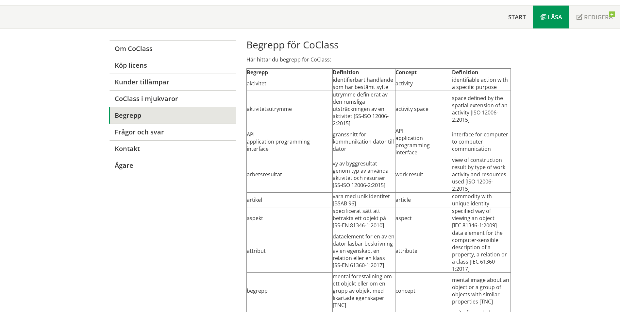  What do you see at coordinates (173, 148) in the screenshot?
I see `a: Kontakt` at bounding box center [173, 148].